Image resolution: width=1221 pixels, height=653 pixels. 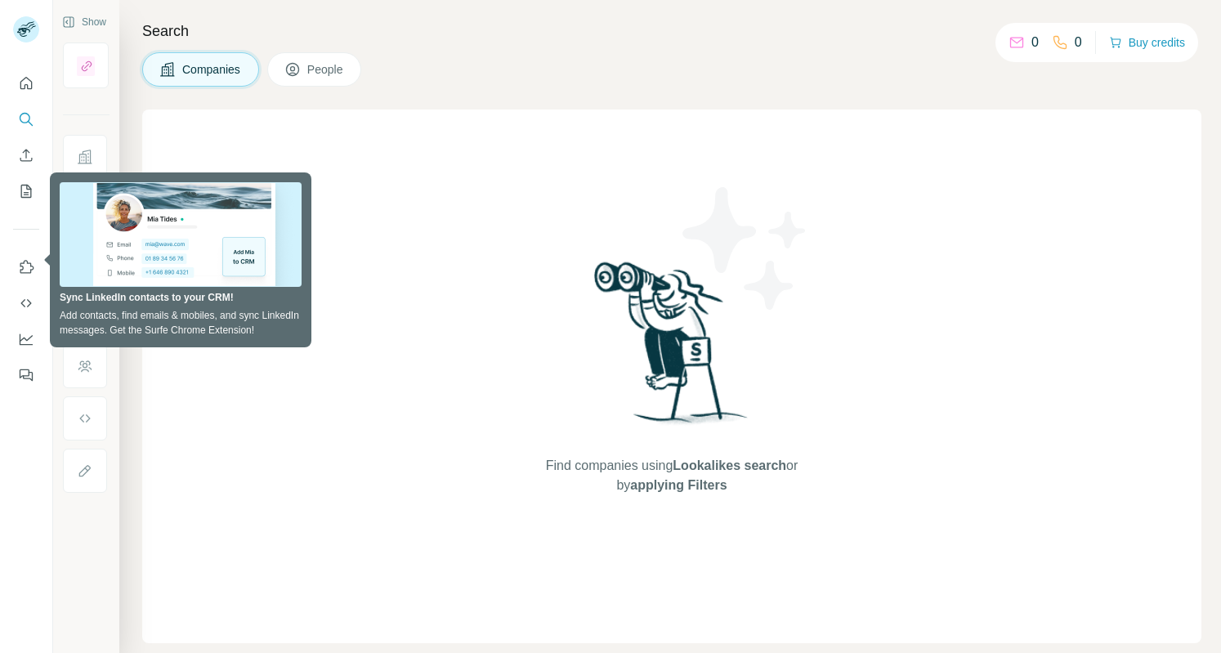 I want to click on span: People, so click(x=326, y=69).